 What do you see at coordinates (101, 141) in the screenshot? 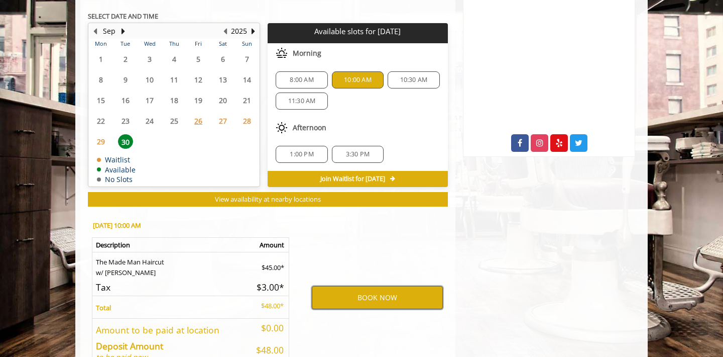
I see `span: 29` at bounding box center [101, 141].